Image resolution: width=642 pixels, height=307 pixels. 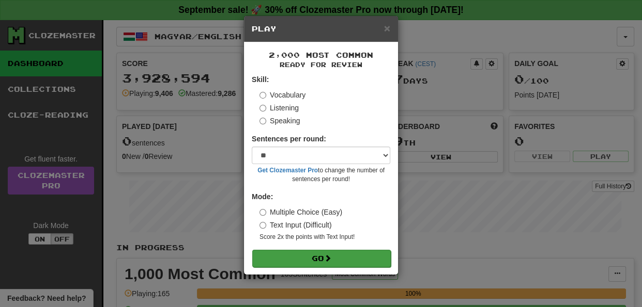 What do you see at coordinates (262, 108) in the screenshot?
I see `input: Listening` at bounding box center [262, 108].